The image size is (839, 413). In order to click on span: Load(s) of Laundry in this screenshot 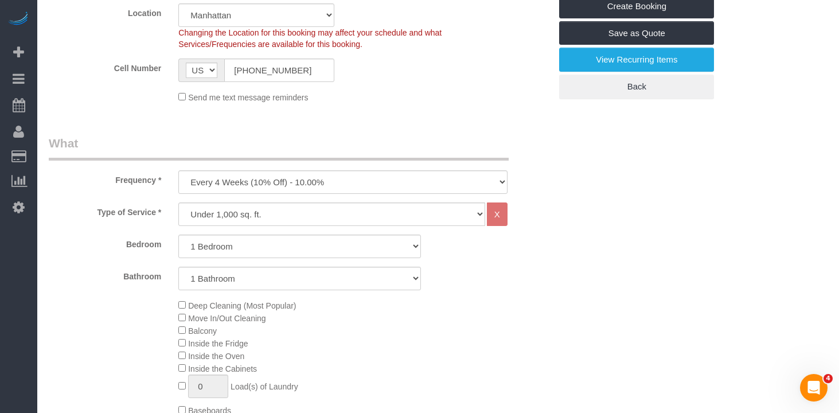, I will do `click(264, 386)`.